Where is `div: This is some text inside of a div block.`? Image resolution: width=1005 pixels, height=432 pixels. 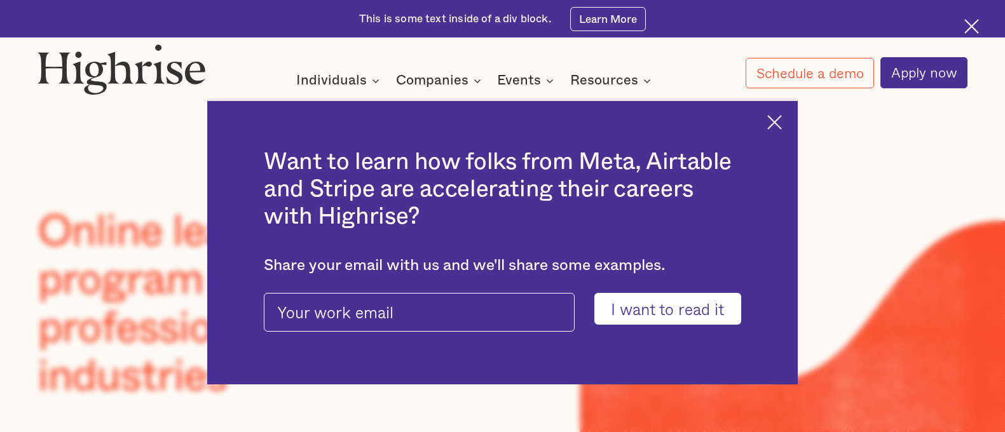
div: This is some text inside of a div block. is located at coordinates (455, 19).